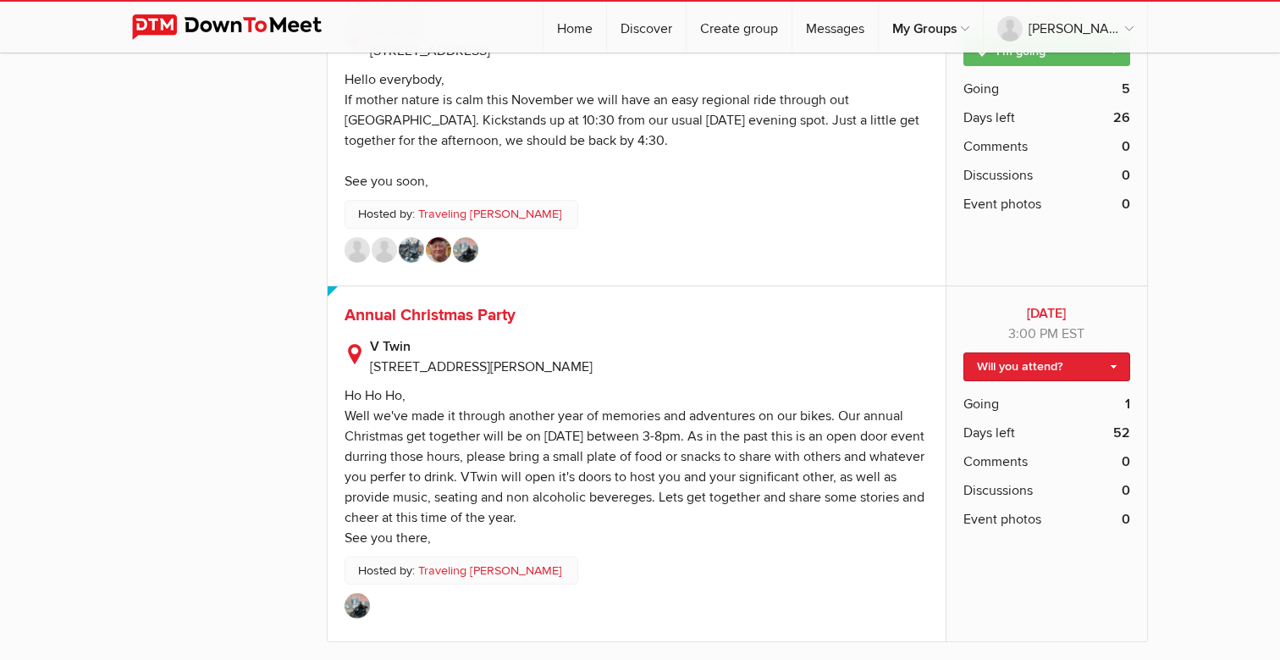 Image resolution: width=1280 pixels, height=660 pixels. Describe the element at coordinates (357, 250) in the screenshot. I see `img: J Clark` at that location.